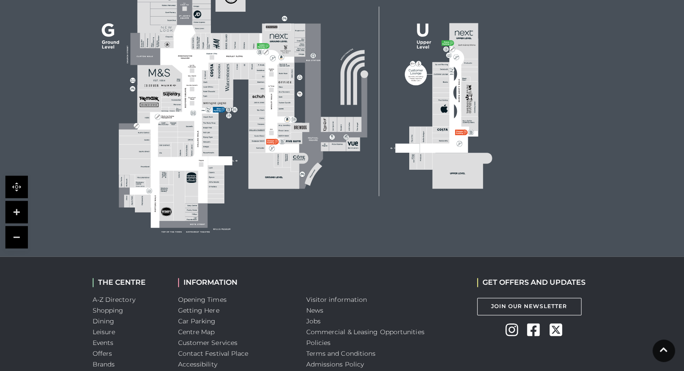 The image size is (684, 371). I want to click on a: Dining, so click(103, 321).